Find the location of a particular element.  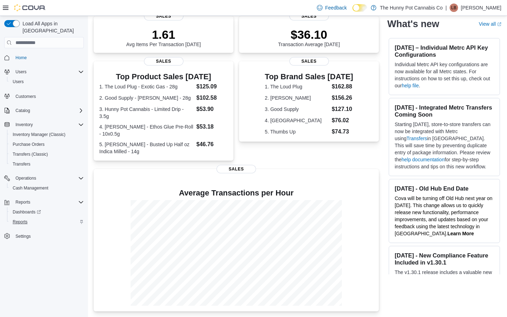

button: Customers is located at coordinates (44, 96).